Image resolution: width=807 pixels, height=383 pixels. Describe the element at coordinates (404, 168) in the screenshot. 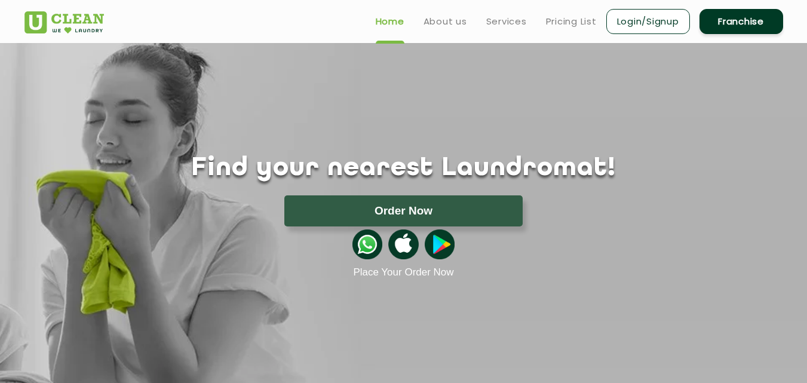

I see `h1: Find your nearest Laundromat!` at that location.